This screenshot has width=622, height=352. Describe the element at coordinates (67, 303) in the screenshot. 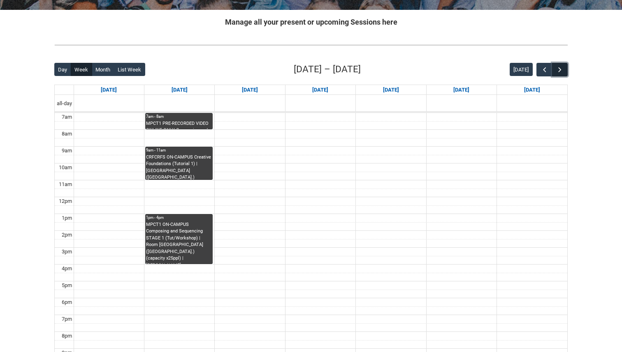

I see `div: 6pm` at that location.